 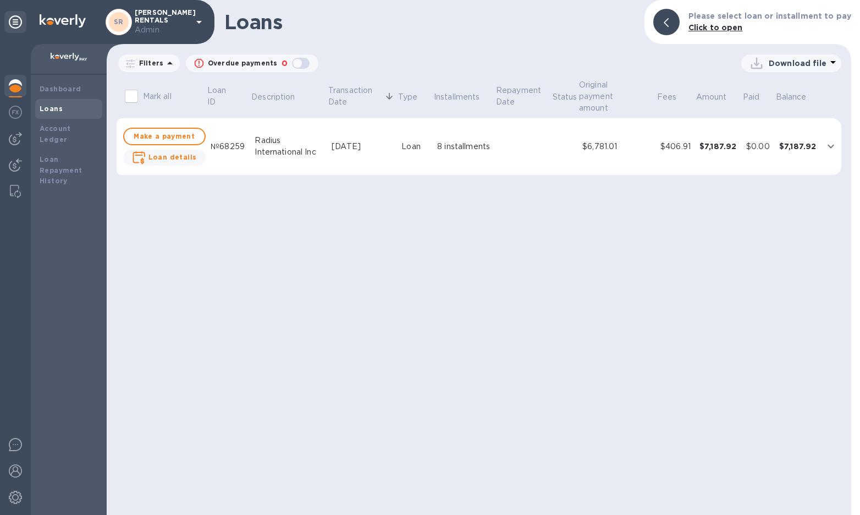 What do you see at coordinates (149, 63) in the screenshot?
I see `p: Filters` at bounding box center [149, 63].